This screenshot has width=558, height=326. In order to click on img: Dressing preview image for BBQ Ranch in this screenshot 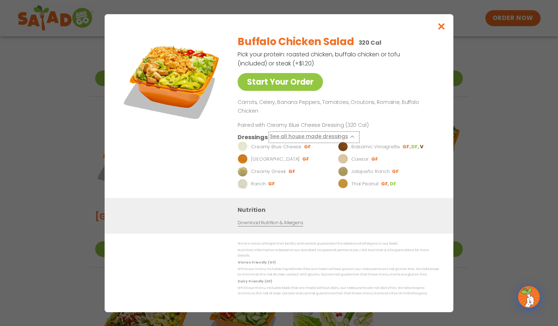, I will do `click(243, 159)`.